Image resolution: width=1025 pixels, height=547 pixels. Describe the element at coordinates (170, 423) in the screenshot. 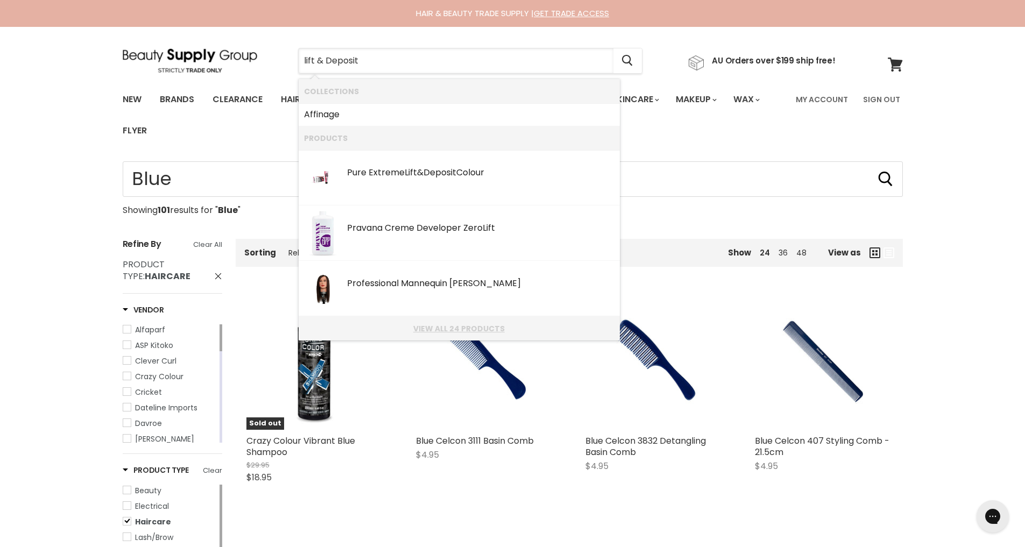

I see `a: Davroe` at that location.